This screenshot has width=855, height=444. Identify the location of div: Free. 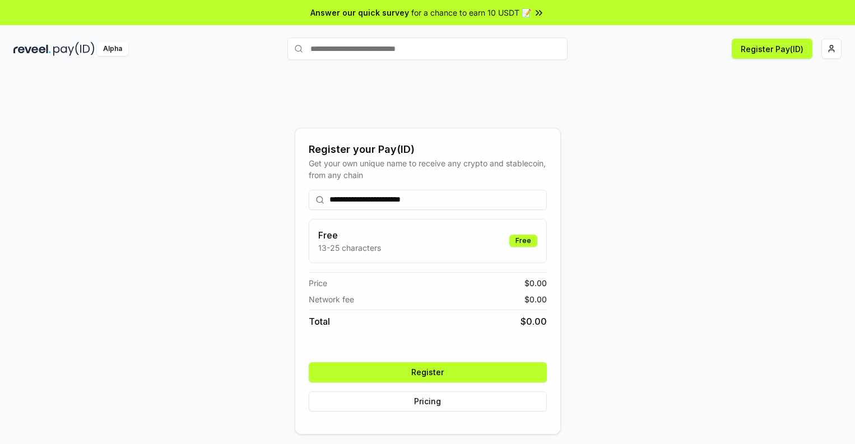
(523, 241).